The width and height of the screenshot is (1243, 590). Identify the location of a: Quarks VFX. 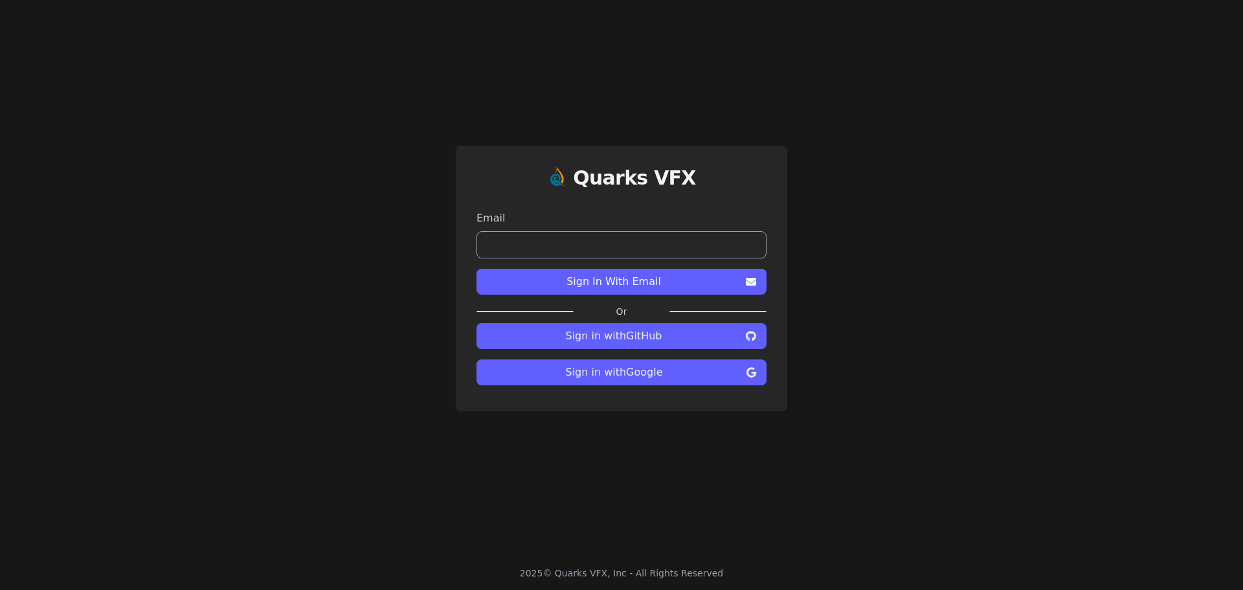
(635, 183).